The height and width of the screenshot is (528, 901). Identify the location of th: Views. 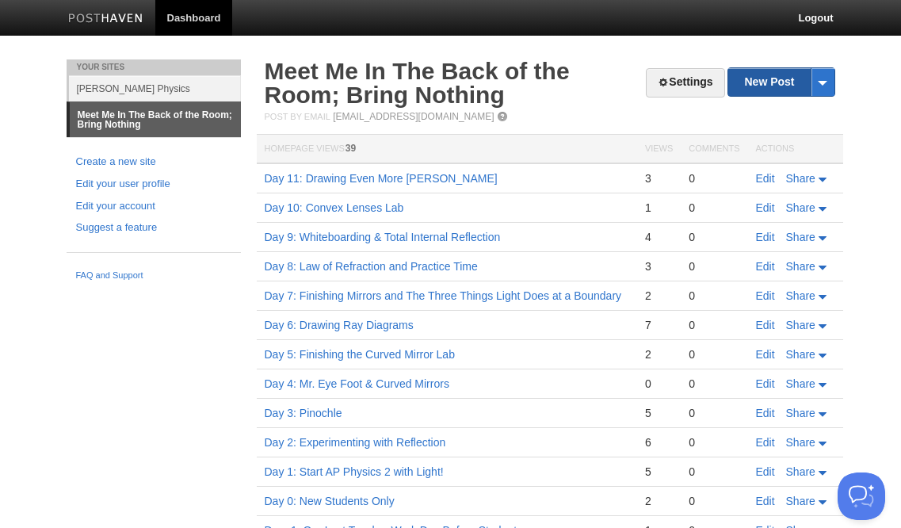
(658, 149).